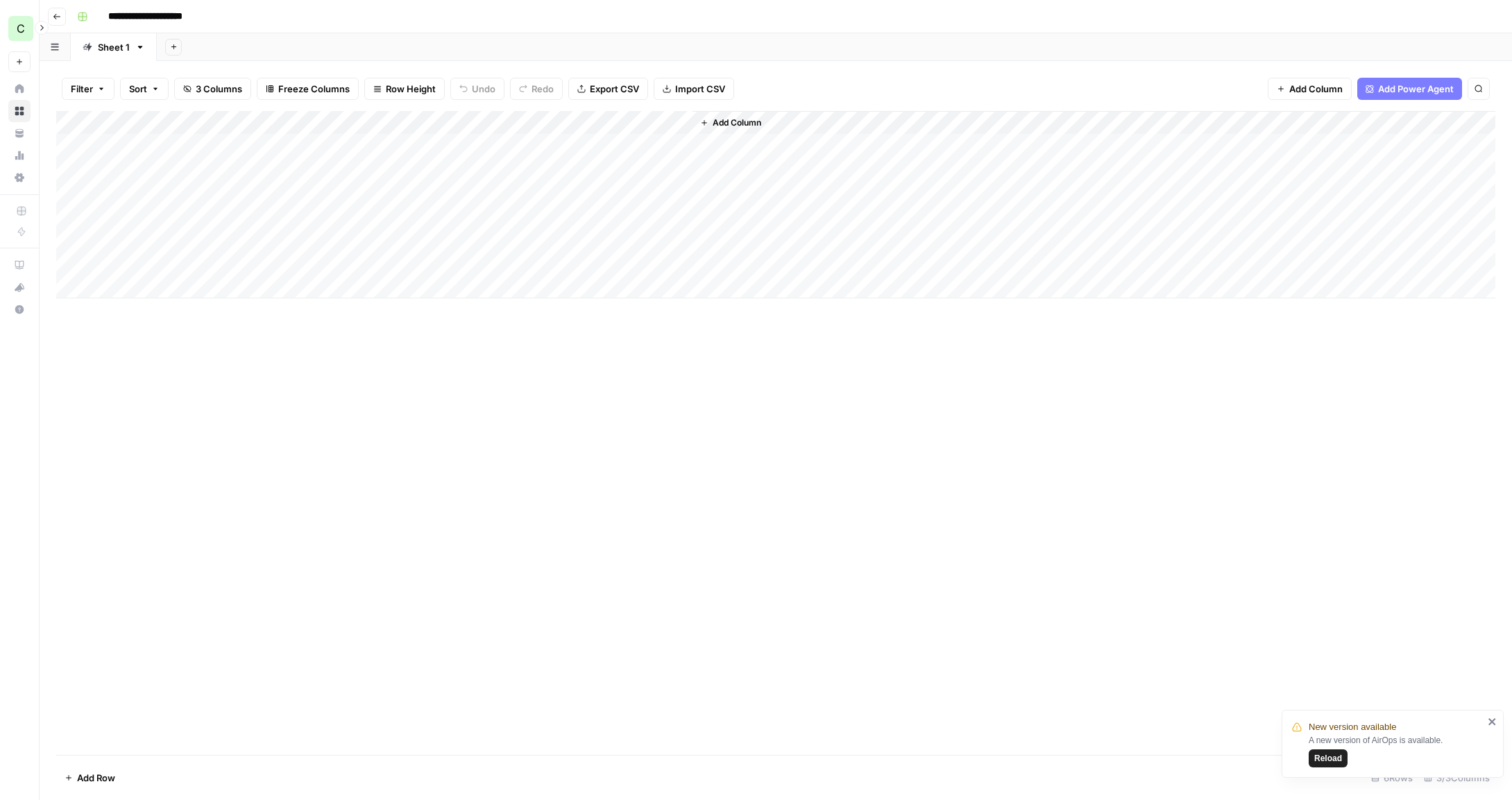 The height and width of the screenshot is (800, 1512). I want to click on button: Sort, so click(144, 89).